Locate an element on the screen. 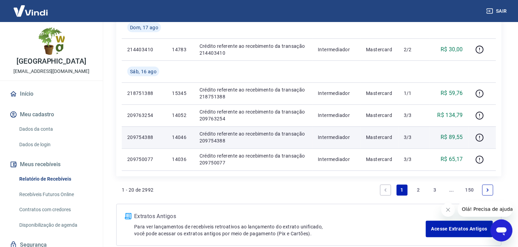 The width and height of the screenshot is (518, 247). p: 209750077 is located at coordinates (144, 160).